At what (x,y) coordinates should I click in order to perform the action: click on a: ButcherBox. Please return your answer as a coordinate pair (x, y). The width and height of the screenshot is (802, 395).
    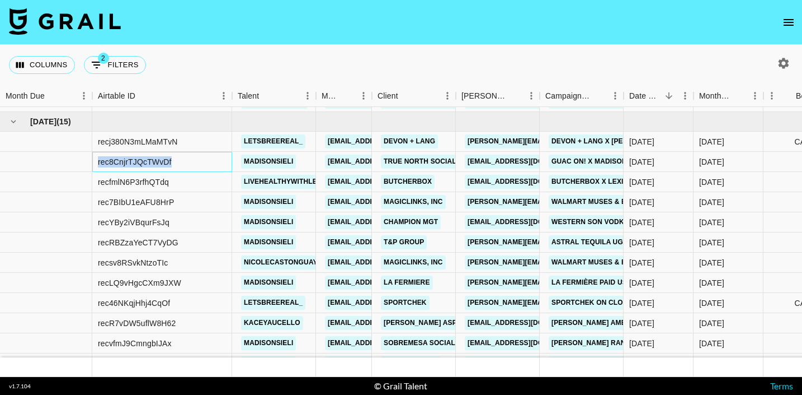
    Looking at the image, I should click on (408, 181).